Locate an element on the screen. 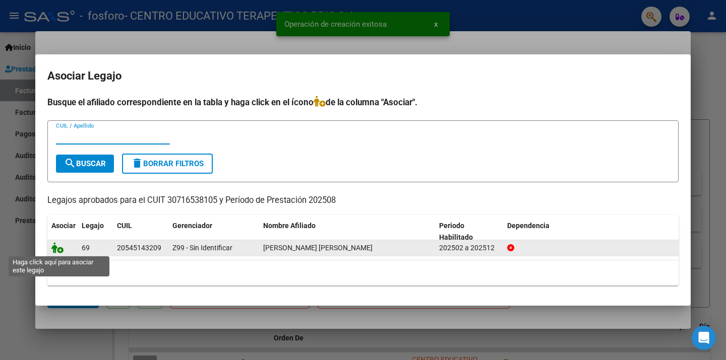 This screenshot has height=360, width=726. span: 69 is located at coordinates (86, 248).